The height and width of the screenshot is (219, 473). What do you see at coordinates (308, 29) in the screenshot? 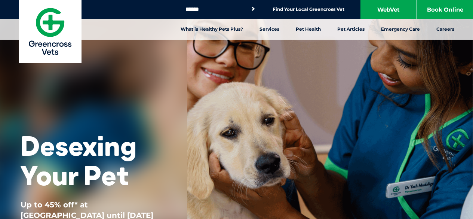
I see `a: Pet Health` at bounding box center [308, 29].